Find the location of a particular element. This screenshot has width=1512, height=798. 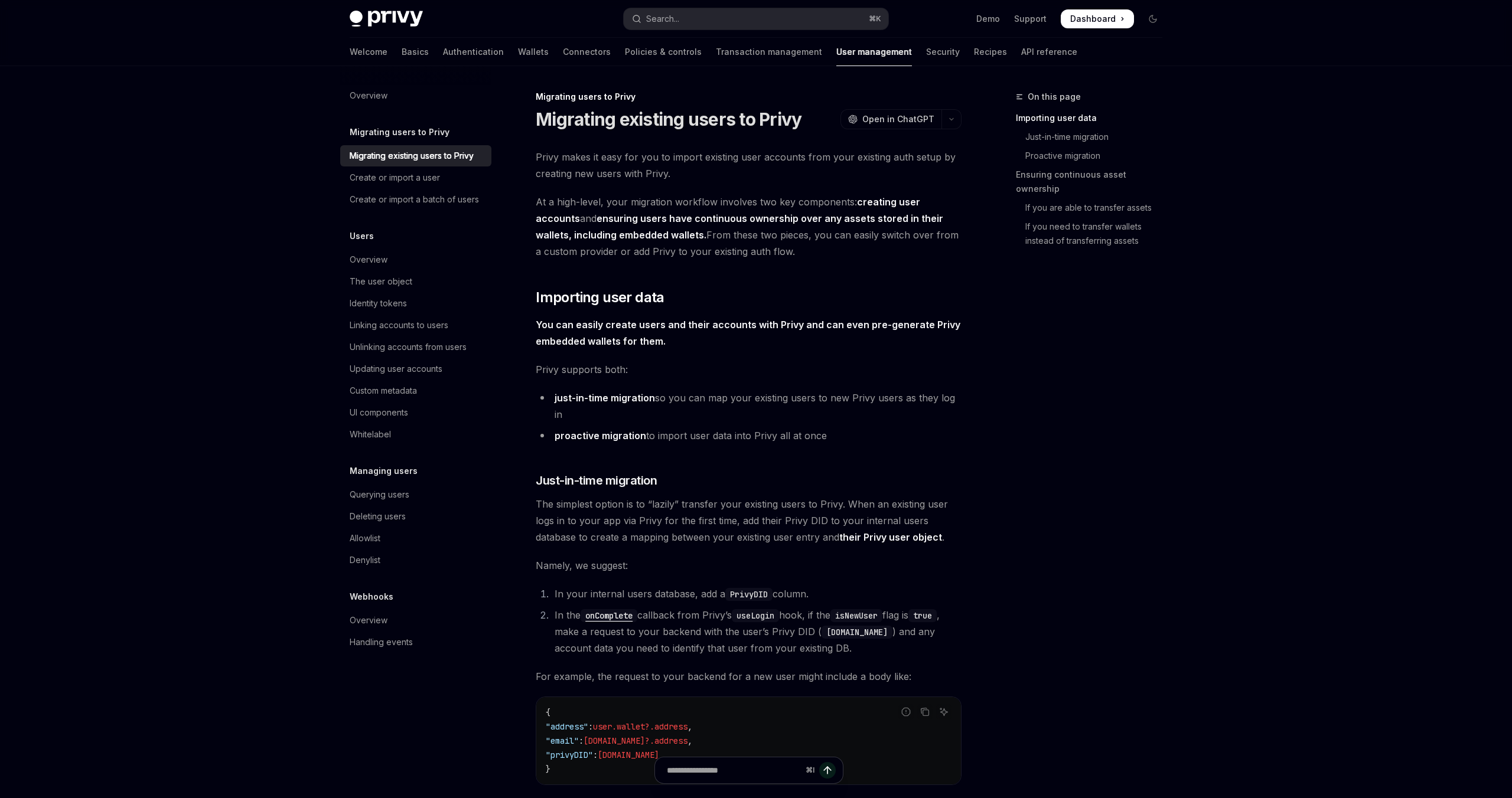

button: Toggle dark mode is located at coordinates (1152, 19).